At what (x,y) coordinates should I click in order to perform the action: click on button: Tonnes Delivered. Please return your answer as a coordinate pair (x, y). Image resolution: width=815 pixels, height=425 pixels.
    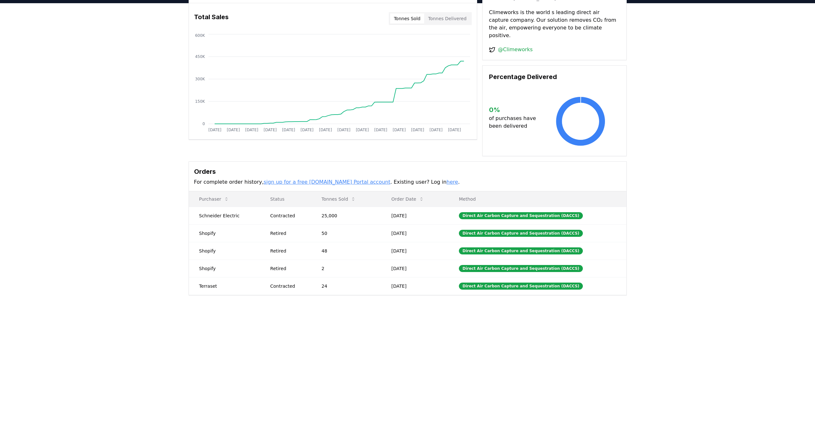
    Looking at the image, I should click on (447, 19).